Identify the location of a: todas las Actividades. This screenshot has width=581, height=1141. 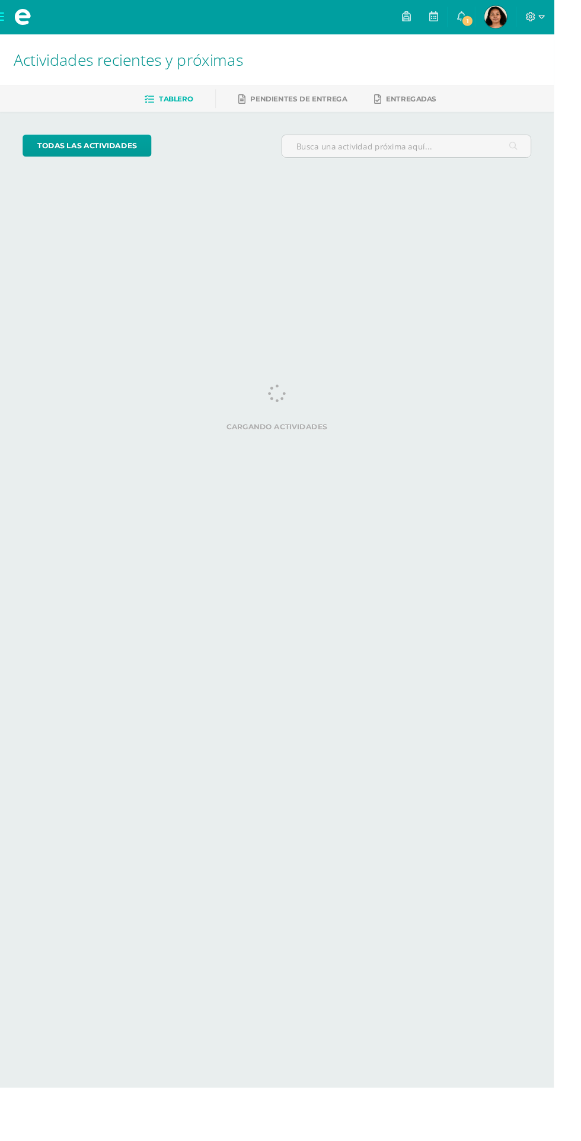
(91, 152).